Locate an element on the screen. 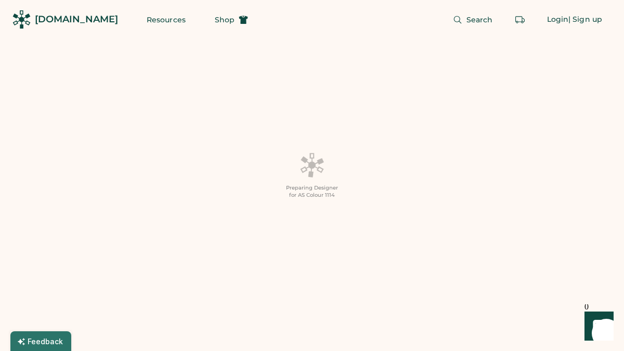 The width and height of the screenshot is (624, 351). img: Platens-Black-Loader-Spin-rich%20black.webp is located at coordinates (312, 165).